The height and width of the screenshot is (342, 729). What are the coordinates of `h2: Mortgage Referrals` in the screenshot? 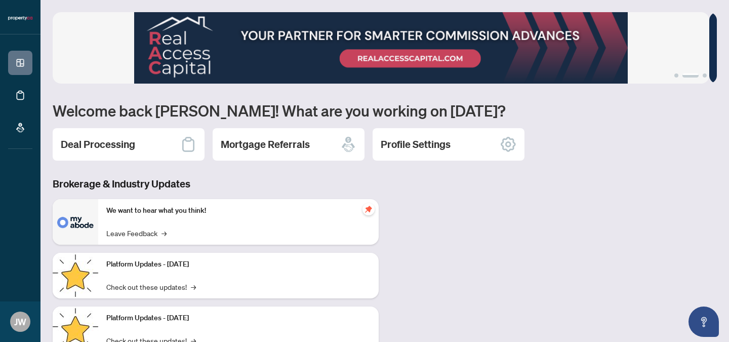 It's located at (265, 144).